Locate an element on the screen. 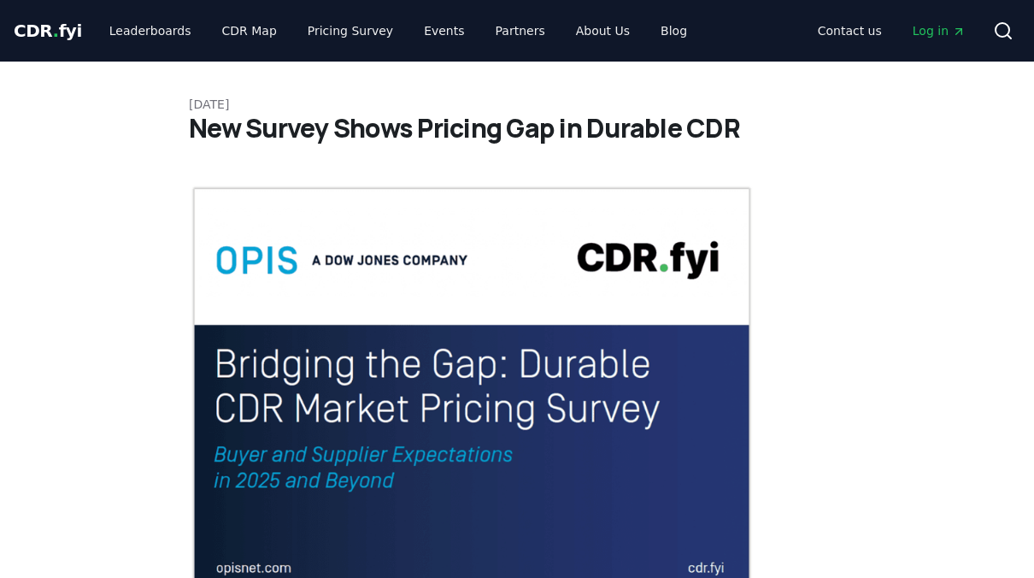 This screenshot has width=1034, height=578. a: Leaderboards is located at coordinates (150, 31).